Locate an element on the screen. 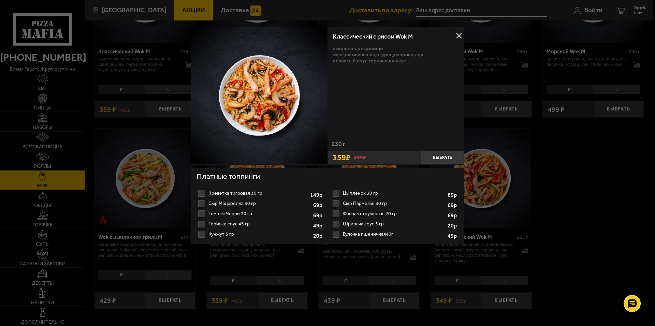 The height and width of the screenshot is (326, 655). s: 419 ₽ is located at coordinates (360, 158).